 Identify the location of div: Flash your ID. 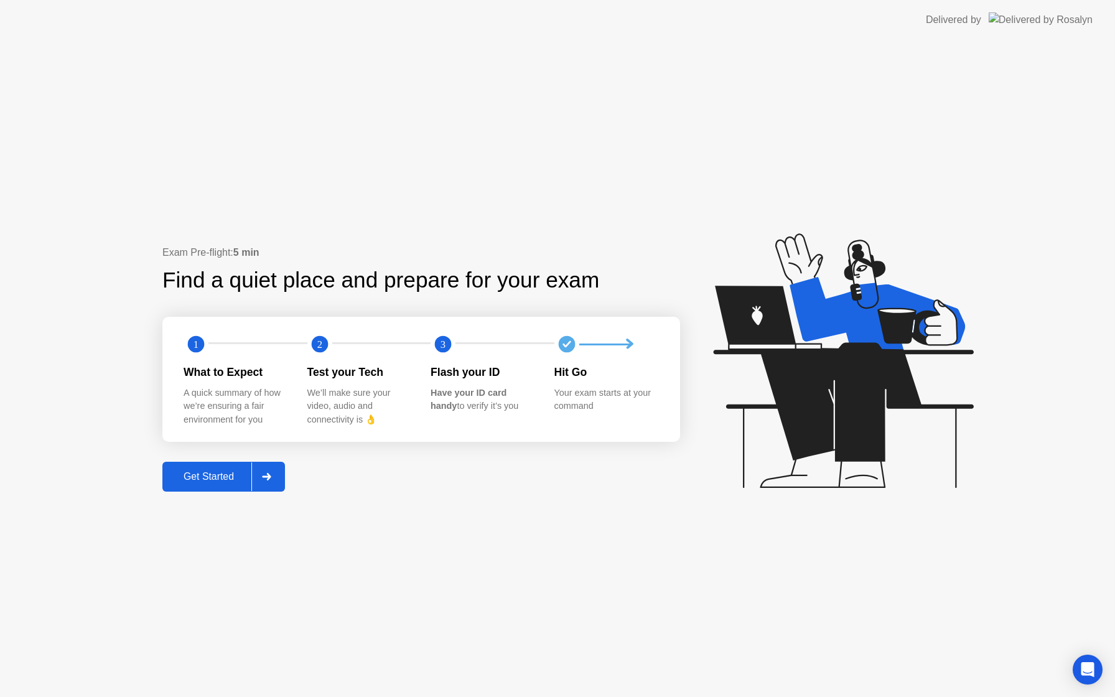
(482, 372).